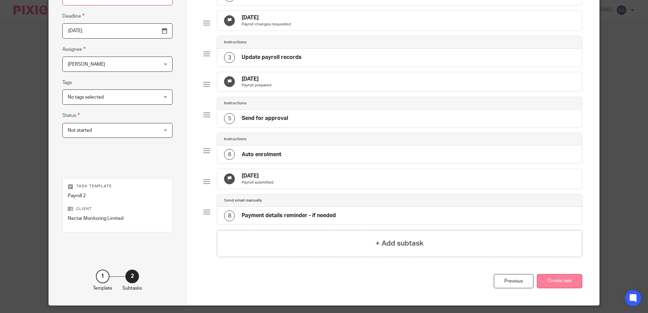 This screenshot has height=313, width=648. Describe the element at coordinates (86, 97) in the screenshot. I see `span: No tags selected` at that location.